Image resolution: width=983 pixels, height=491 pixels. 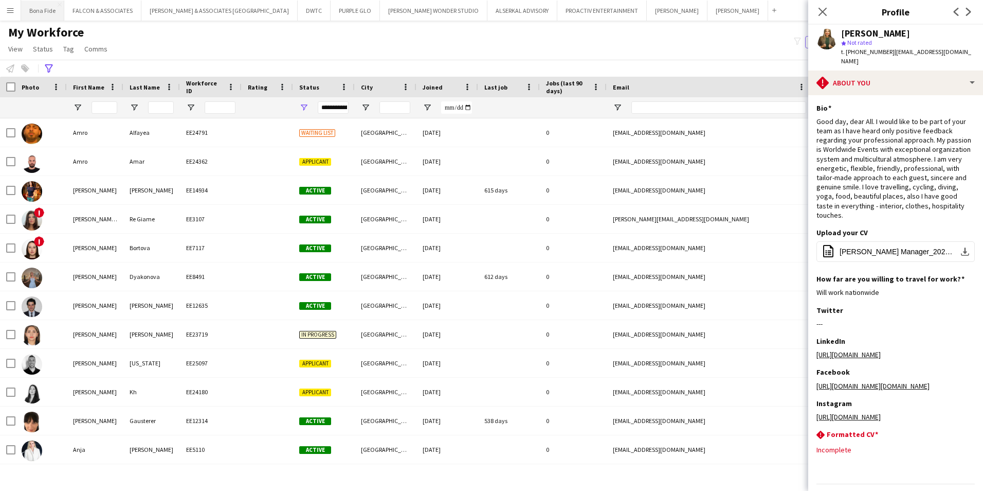 What do you see at coordinates (32, 364) in the screenshot?
I see `img: Andrea Montana` at bounding box center [32, 364].